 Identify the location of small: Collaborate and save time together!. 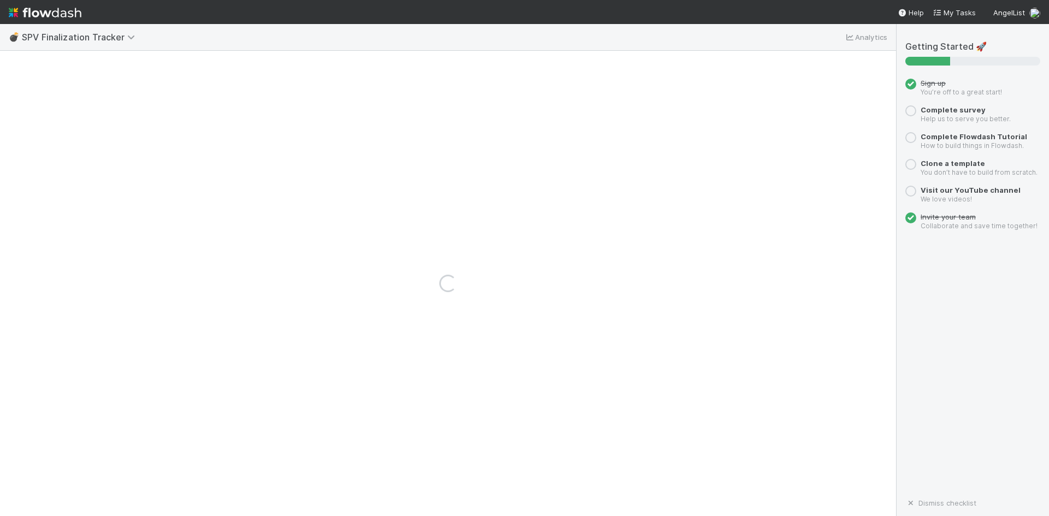
(979, 226).